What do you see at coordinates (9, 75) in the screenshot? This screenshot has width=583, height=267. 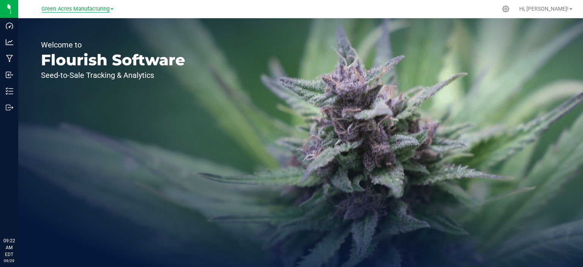 I see `inline-svg: Inbound` at bounding box center [9, 75].